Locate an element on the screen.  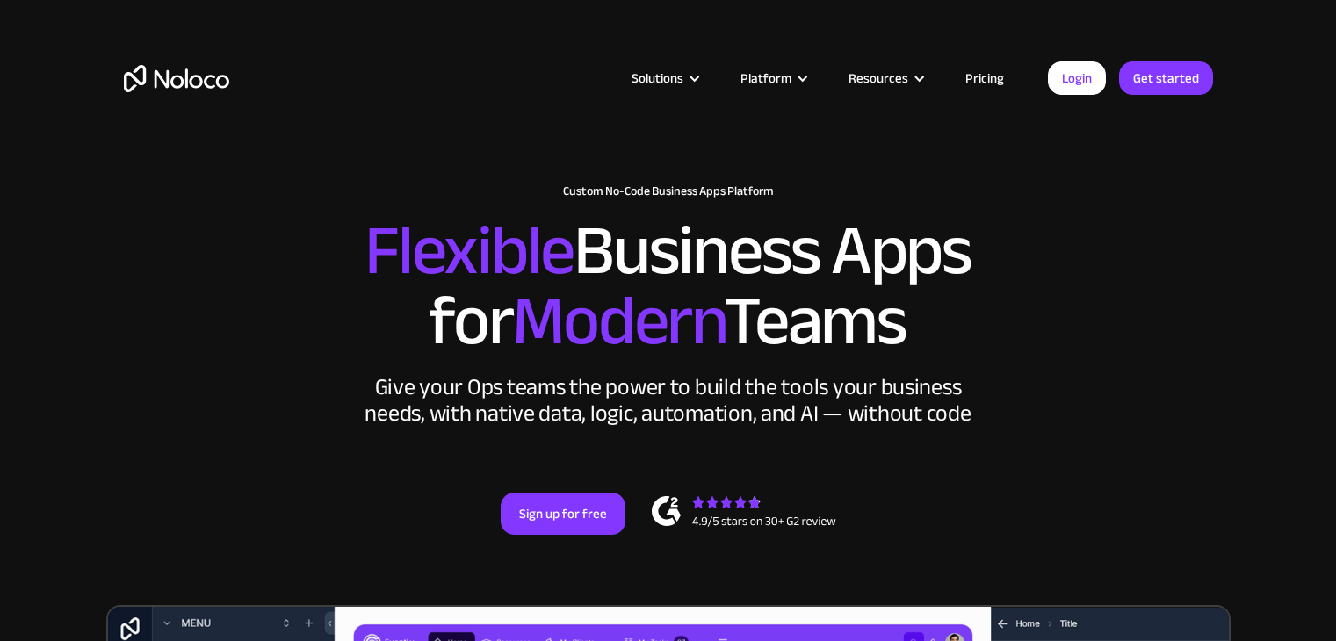
a: Sign up for free is located at coordinates (563, 514).